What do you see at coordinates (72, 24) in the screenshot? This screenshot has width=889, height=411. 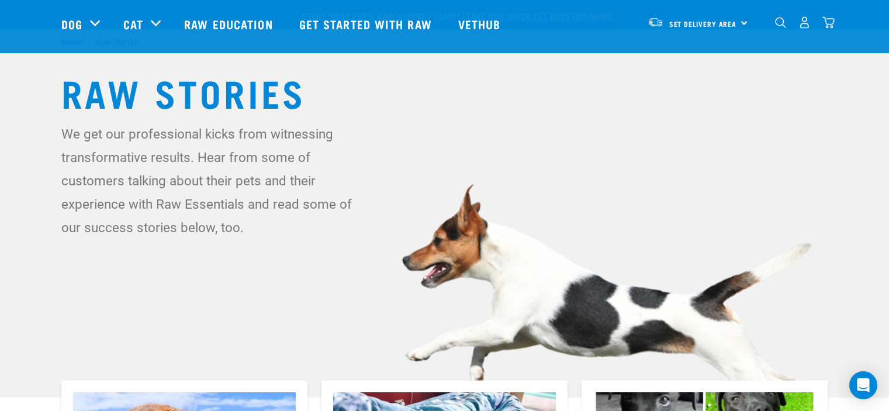 I see `a: Dog` at bounding box center [72, 24].